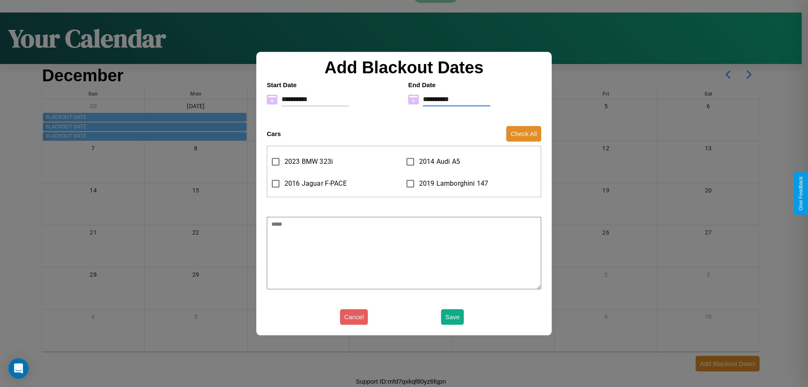 This screenshot has height=387, width=808. What do you see at coordinates (404, 67) in the screenshot?
I see `h2: Add Blackout Dates` at bounding box center [404, 67].